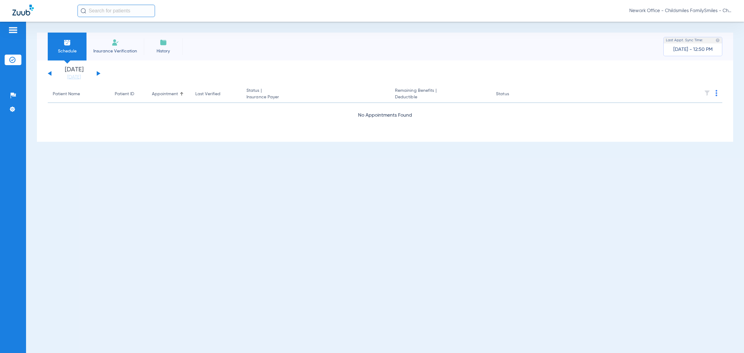 Image resolution: width=744 pixels, height=353 pixels. What do you see at coordinates (385, 115) in the screenshot?
I see `div: No Appointments Found` at bounding box center [385, 115].